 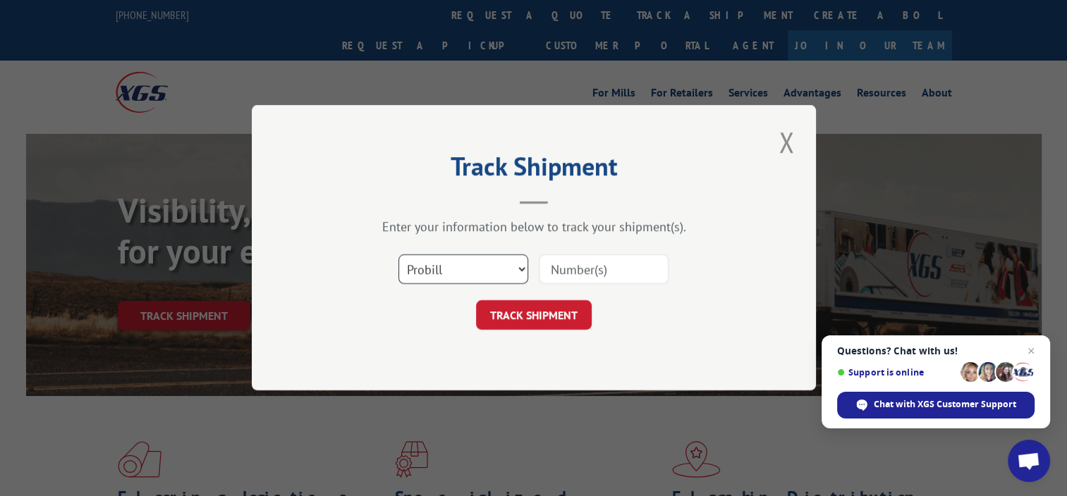 I want to click on span: Support is online, so click(x=896, y=372).